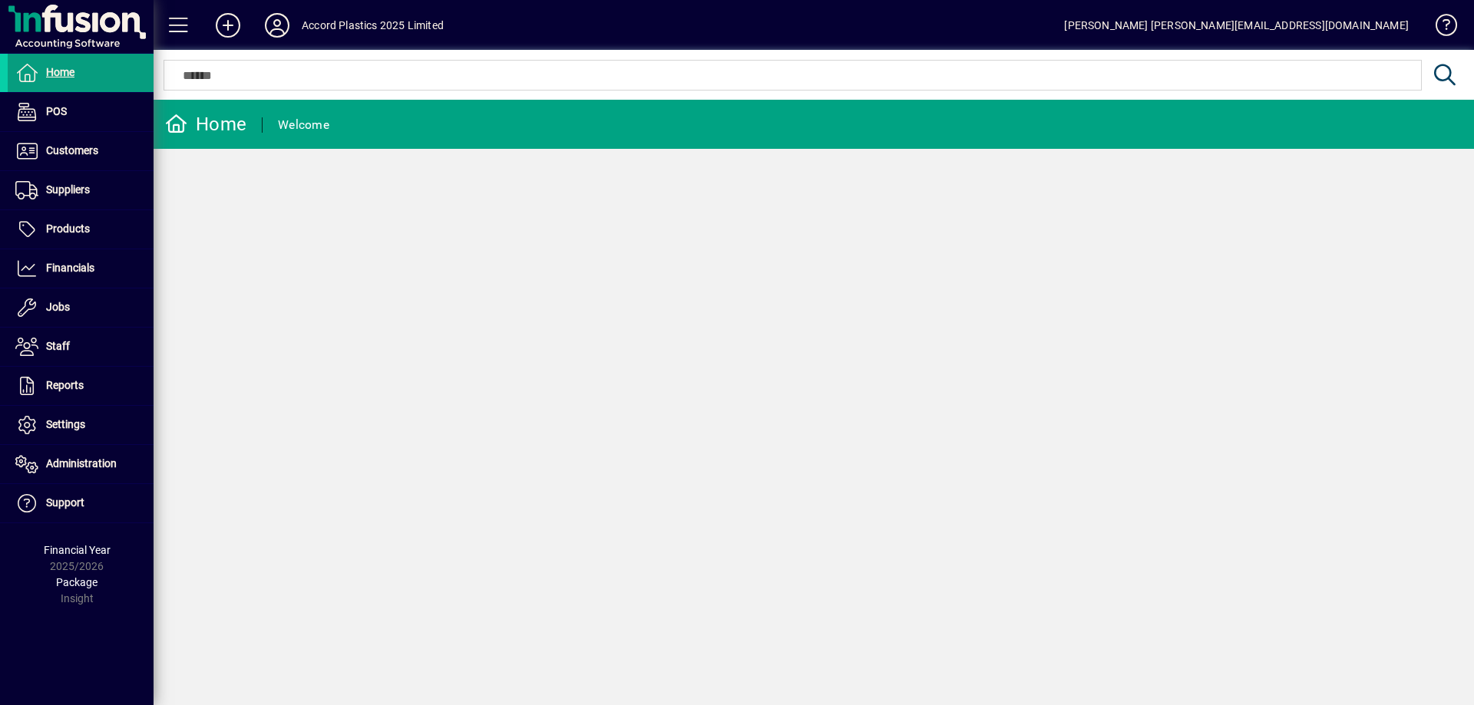 This screenshot has width=1474, height=705. What do you see at coordinates (81, 269) in the screenshot?
I see `a: Financials` at bounding box center [81, 269].